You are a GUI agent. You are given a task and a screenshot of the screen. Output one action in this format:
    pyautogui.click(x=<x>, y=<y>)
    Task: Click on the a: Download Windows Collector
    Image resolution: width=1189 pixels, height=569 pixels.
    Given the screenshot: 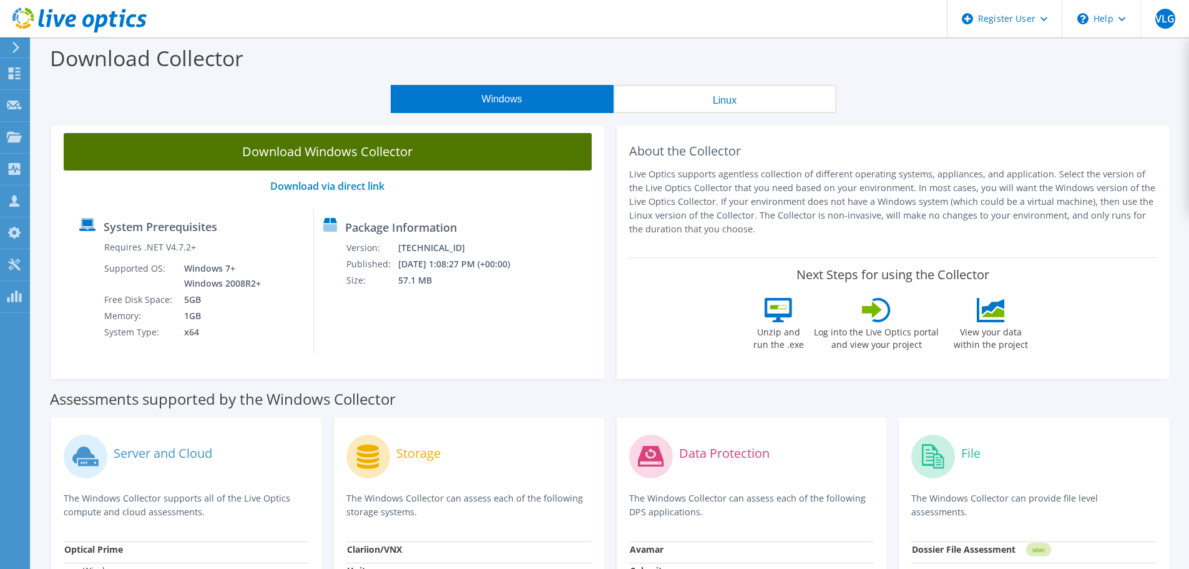 What is the action you would take?
    pyautogui.click(x=328, y=152)
    